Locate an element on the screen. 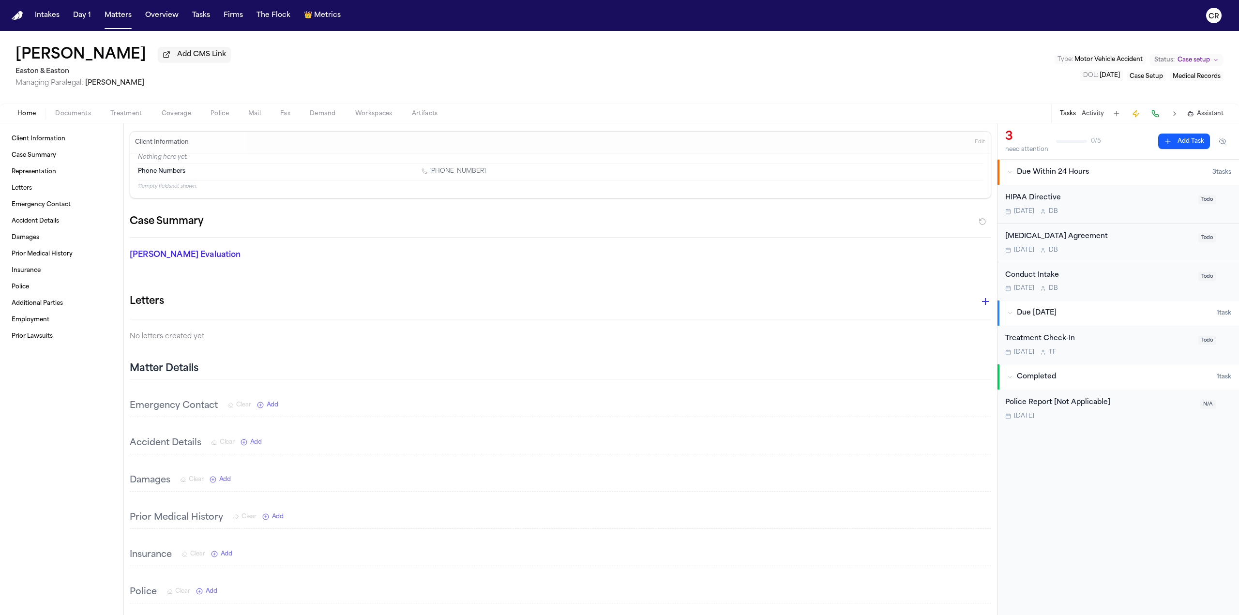 The width and height of the screenshot is (1239, 615). a: Accident Details is located at coordinates (61, 221).